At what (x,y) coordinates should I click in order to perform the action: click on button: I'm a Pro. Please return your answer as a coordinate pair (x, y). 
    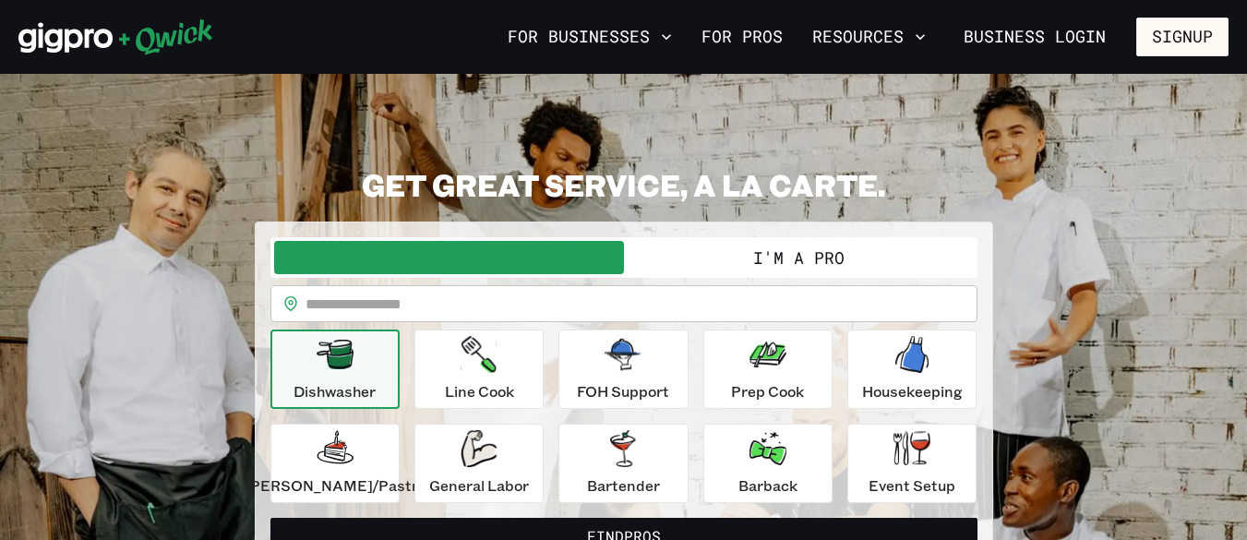
    Looking at the image, I should click on (798, 257).